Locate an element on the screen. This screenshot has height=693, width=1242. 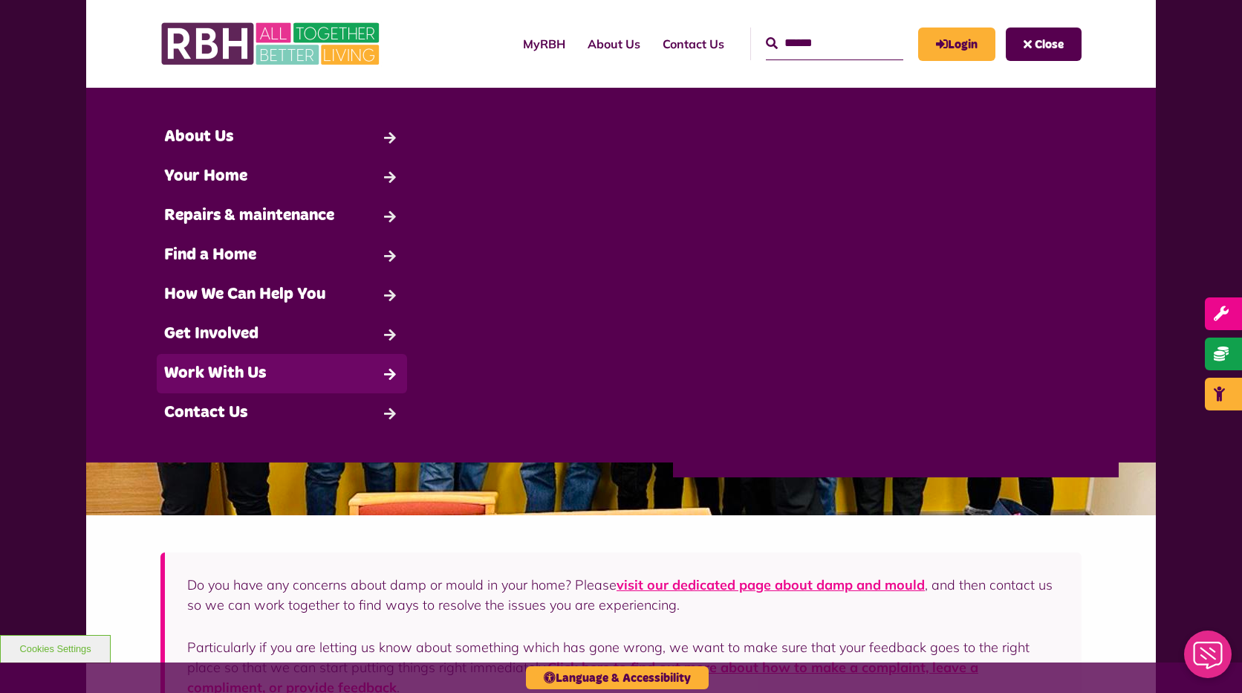
a: Find a Home is located at coordinates (282, 255).